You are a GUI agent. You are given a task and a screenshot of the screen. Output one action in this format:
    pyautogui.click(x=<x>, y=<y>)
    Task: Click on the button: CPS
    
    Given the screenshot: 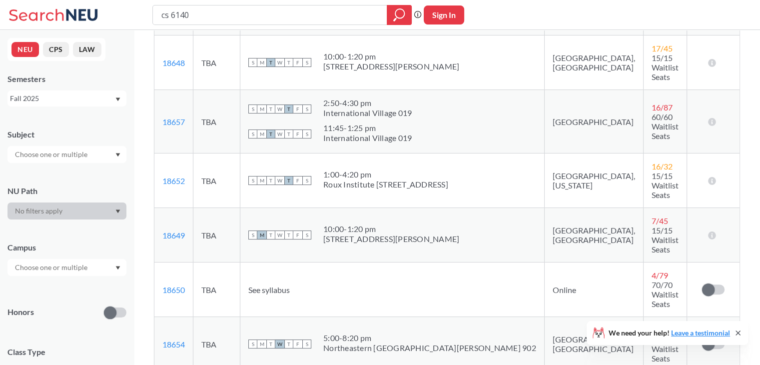 What is the action you would take?
    pyautogui.click(x=56, y=49)
    